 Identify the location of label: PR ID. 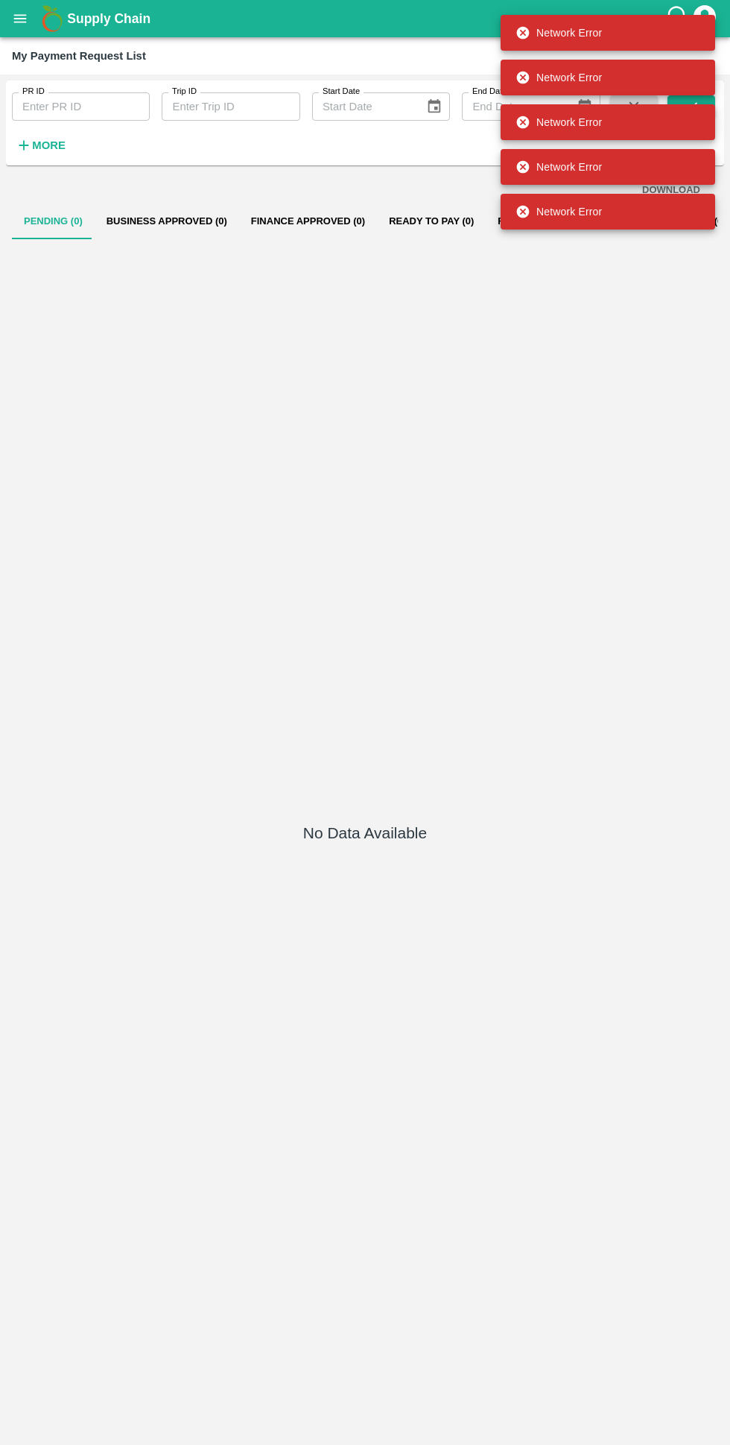
(34, 92).